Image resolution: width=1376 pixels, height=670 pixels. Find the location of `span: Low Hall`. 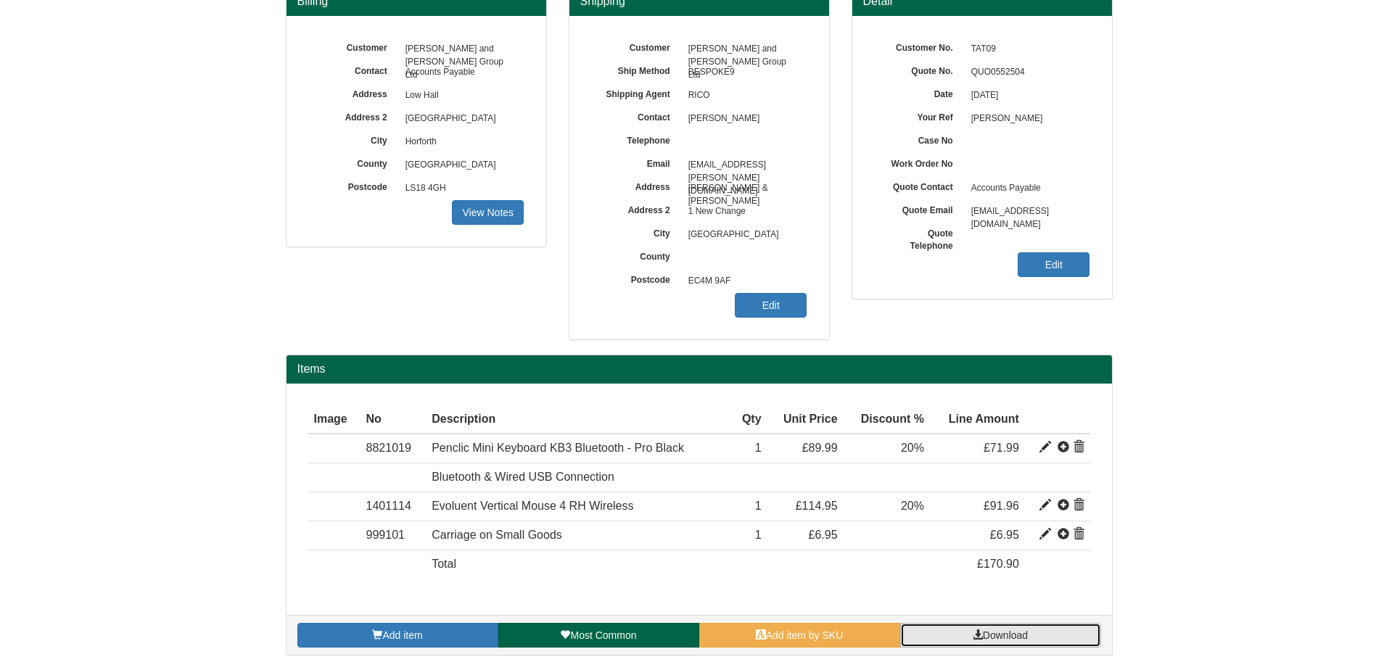

span: Low Hall is located at coordinates (461, 96).